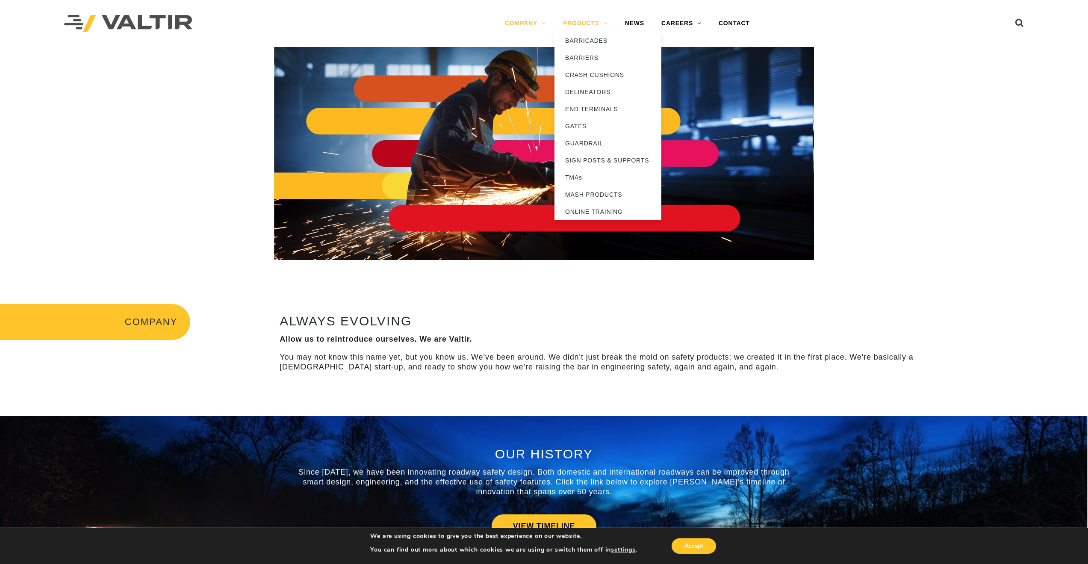 The height and width of the screenshot is (564, 1088). Describe the element at coordinates (608, 75) in the screenshot. I see `a: CRASH CUSHIONS` at that location.